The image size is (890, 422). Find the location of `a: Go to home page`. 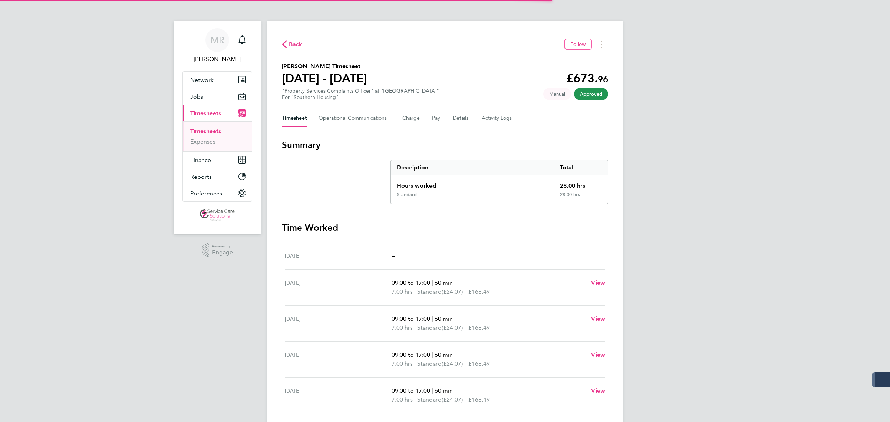

a: Go to home page is located at coordinates (217, 215).